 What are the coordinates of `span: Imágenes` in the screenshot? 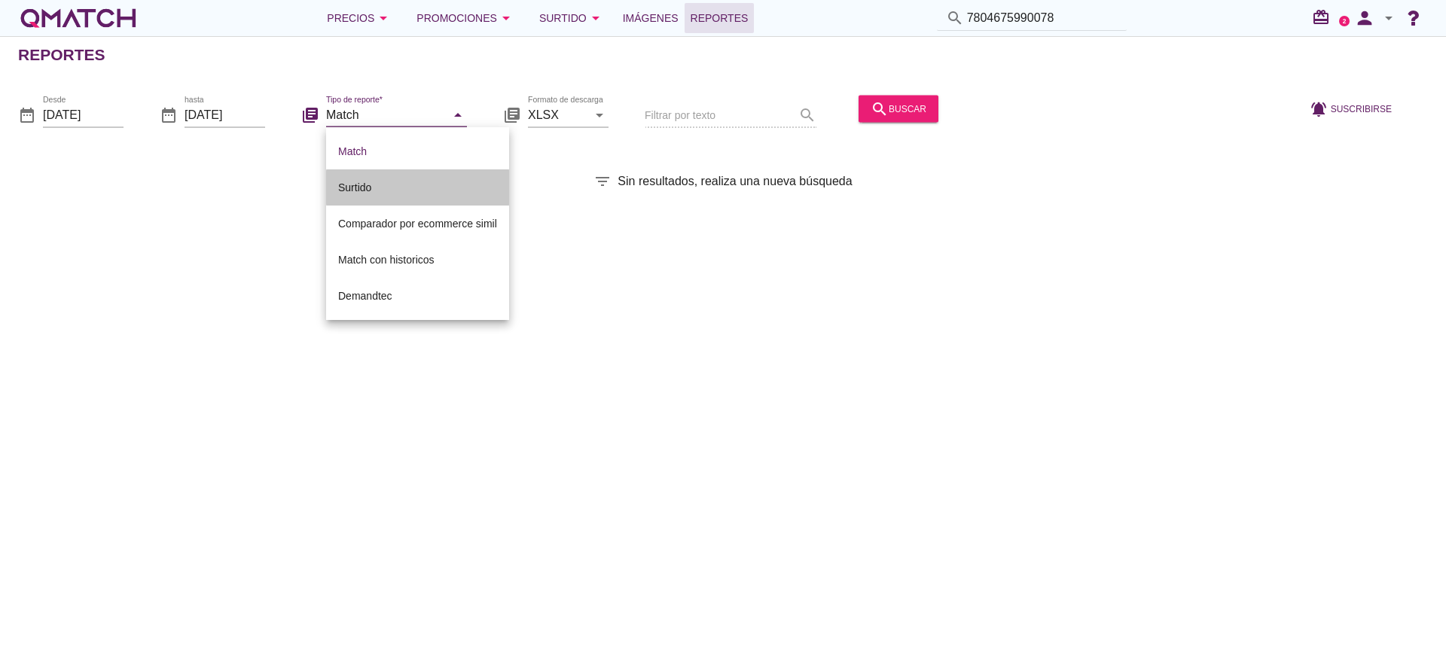 It's located at (651, 18).